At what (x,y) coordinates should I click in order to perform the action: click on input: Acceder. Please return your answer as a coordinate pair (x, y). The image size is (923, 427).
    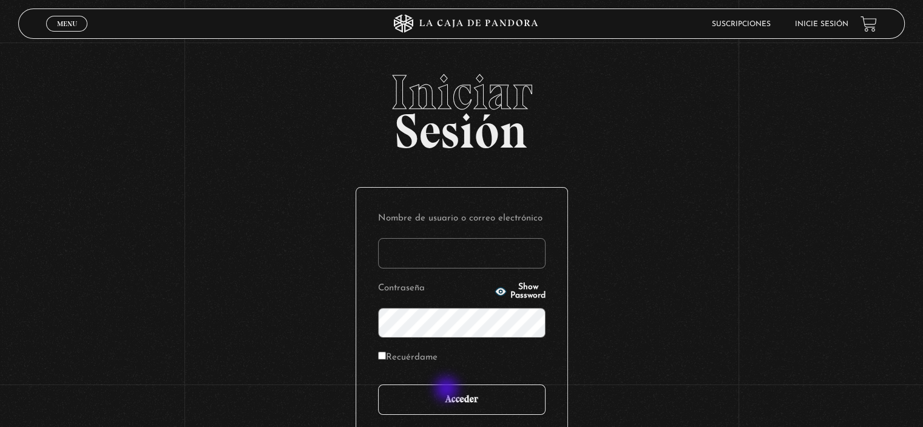
    Looking at the image, I should click on (462, 399).